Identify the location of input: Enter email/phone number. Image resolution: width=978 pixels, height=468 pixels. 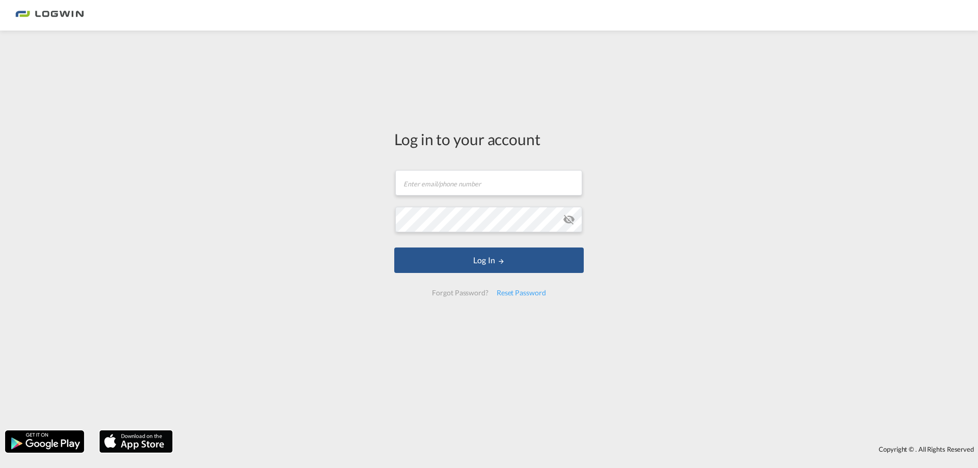
(489, 183).